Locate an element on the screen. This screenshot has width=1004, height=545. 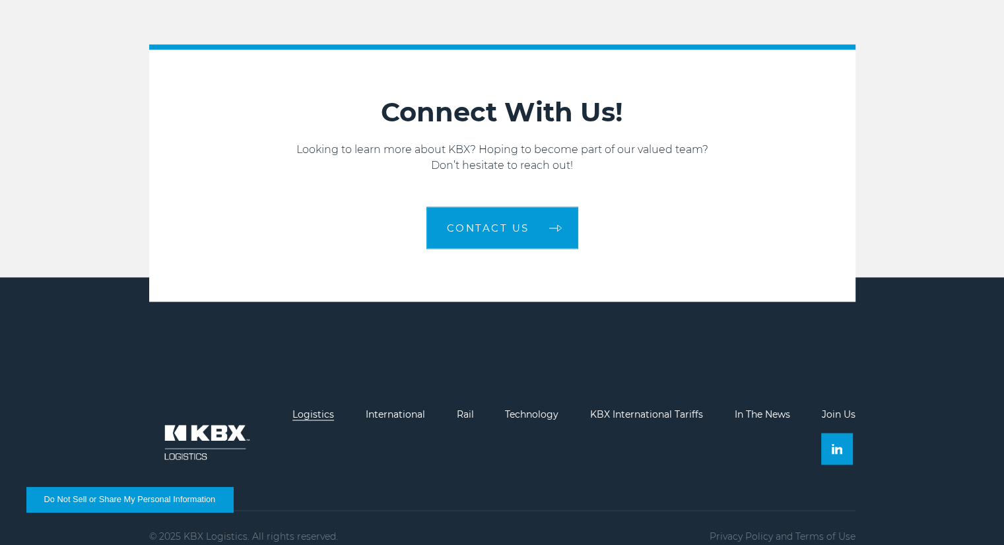
a: Technology is located at coordinates (531, 415).